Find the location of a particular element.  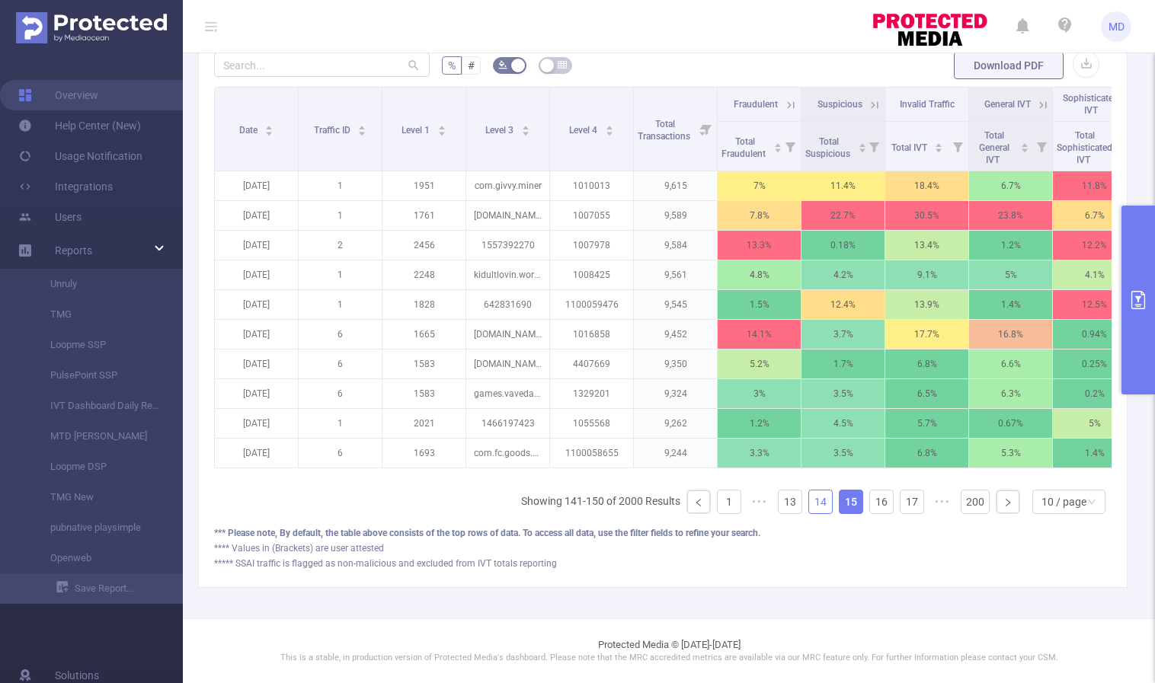

p: 13.4% is located at coordinates (926, 245).